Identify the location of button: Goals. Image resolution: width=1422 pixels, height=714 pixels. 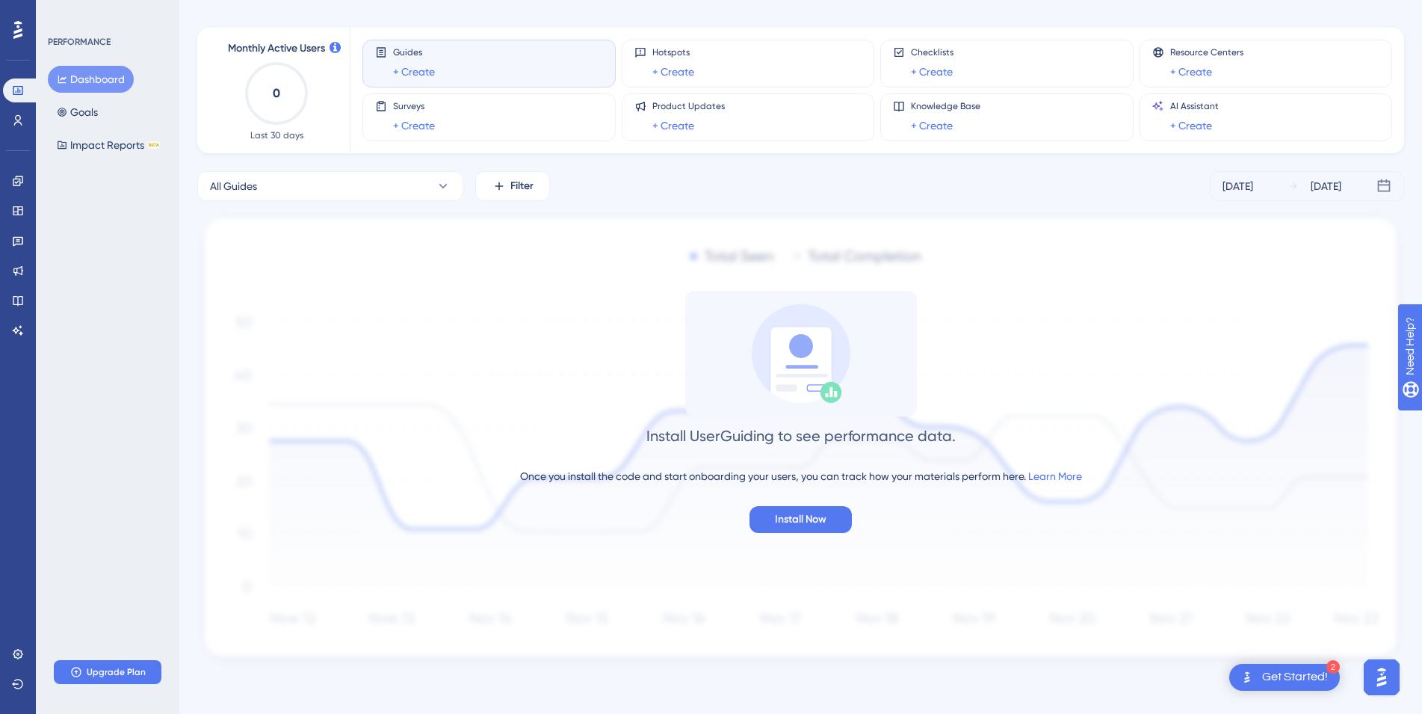
(77, 112).